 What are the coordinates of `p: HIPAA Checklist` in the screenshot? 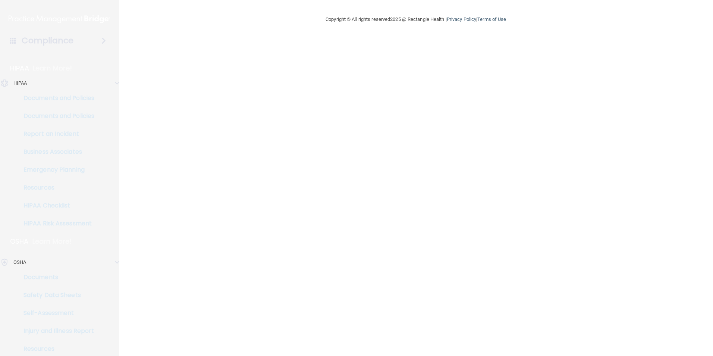 It's located at (56, 206).